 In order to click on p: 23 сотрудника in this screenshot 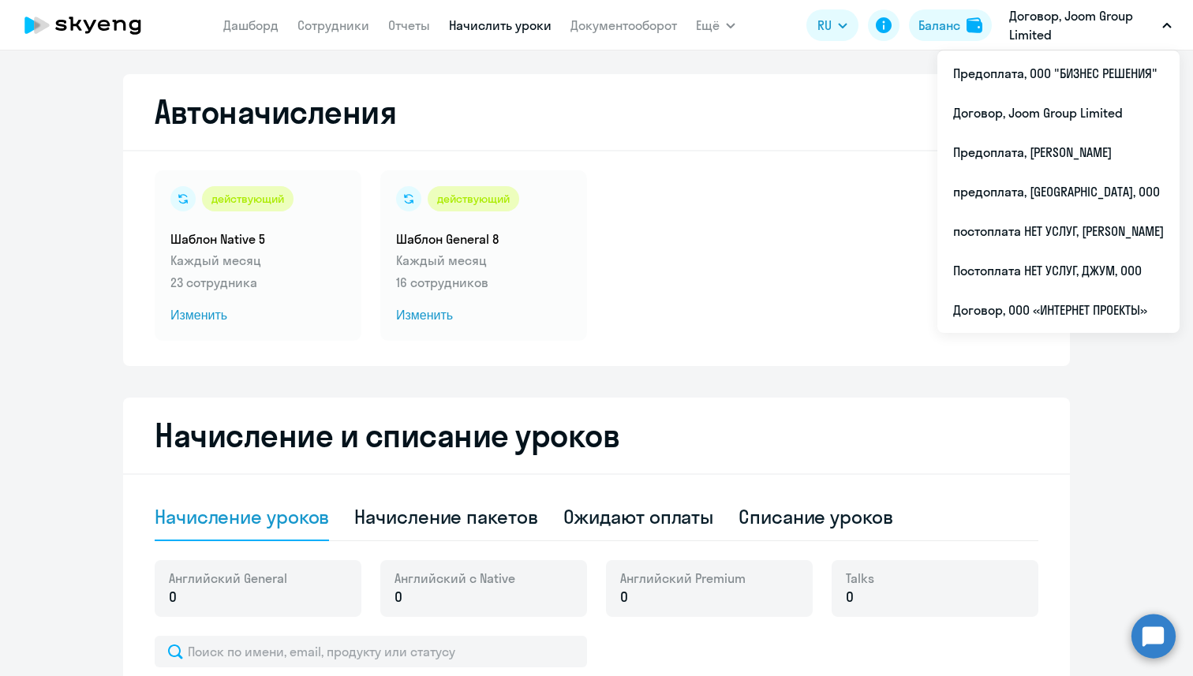, I will do `click(258, 283)`.